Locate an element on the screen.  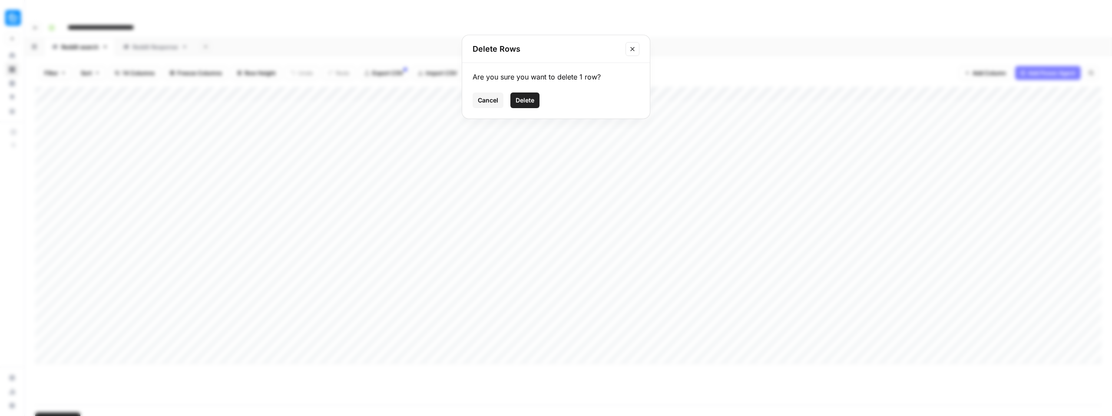
button: Close modal is located at coordinates (632, 49).